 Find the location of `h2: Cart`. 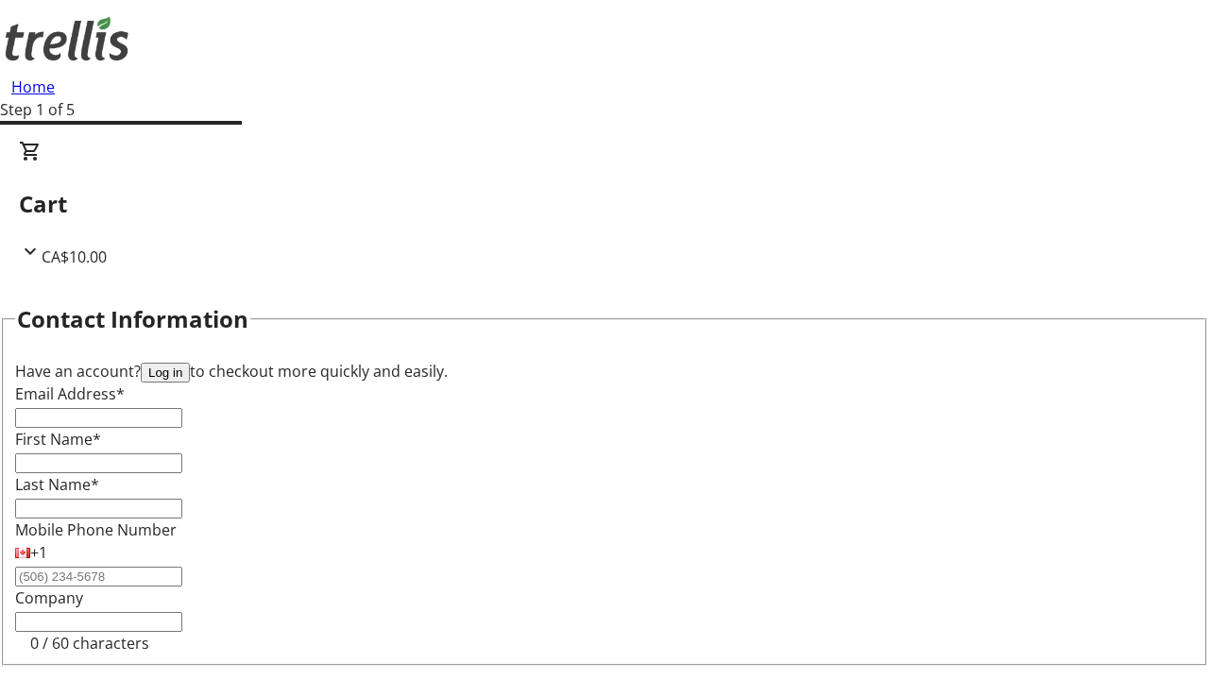

h2: Cart is located at coordinates (604, 204).